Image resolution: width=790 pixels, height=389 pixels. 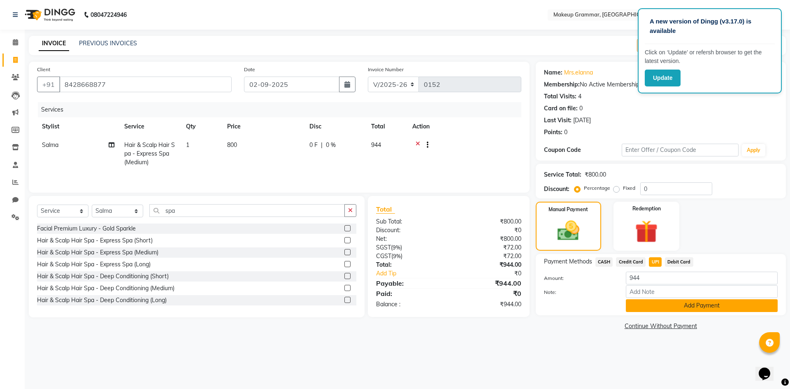 I want to click on button: Create New, so click(x=660, y=45).